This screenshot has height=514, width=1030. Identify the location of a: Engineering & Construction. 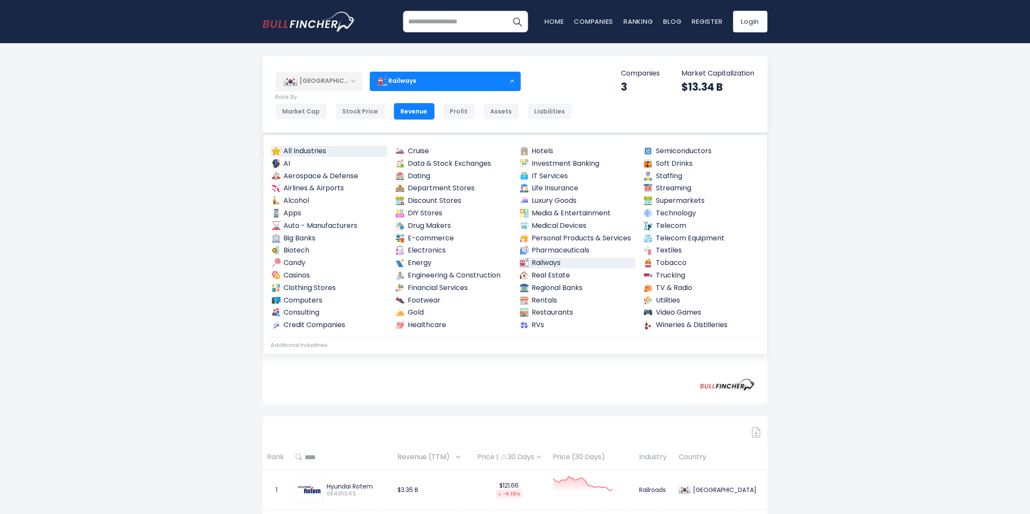
(453, 275).